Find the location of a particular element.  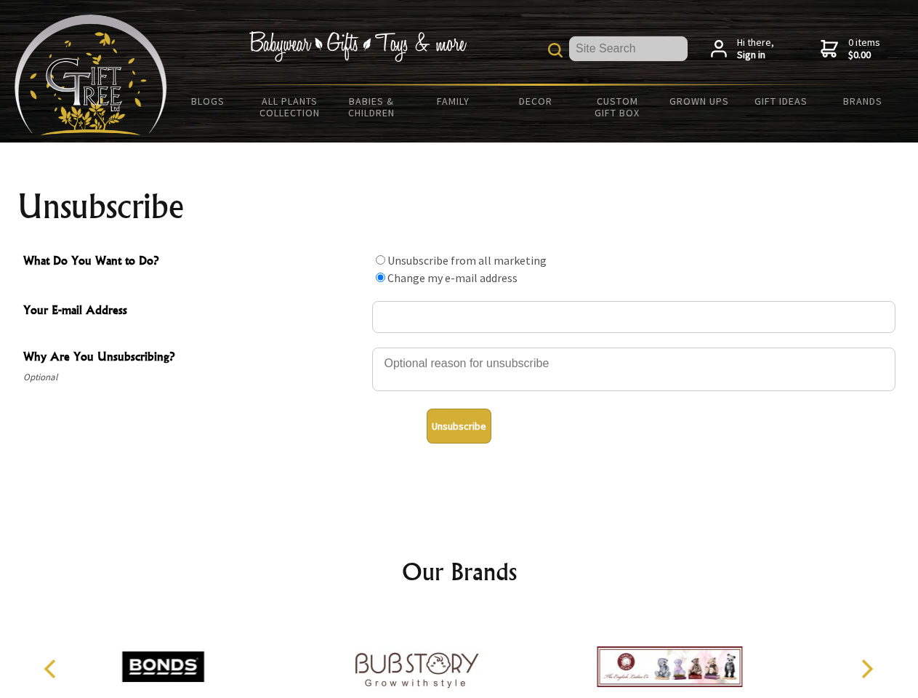

span: 0 items is located at coordinates (864, 49).